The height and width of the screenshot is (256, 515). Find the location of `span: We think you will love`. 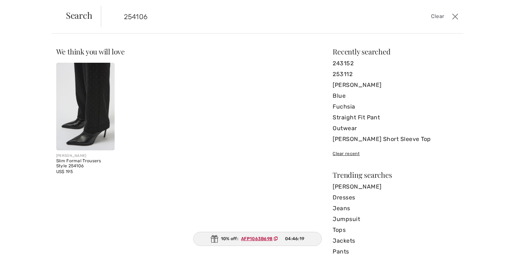

span: We think you will love is located at coordinates (91, 51).